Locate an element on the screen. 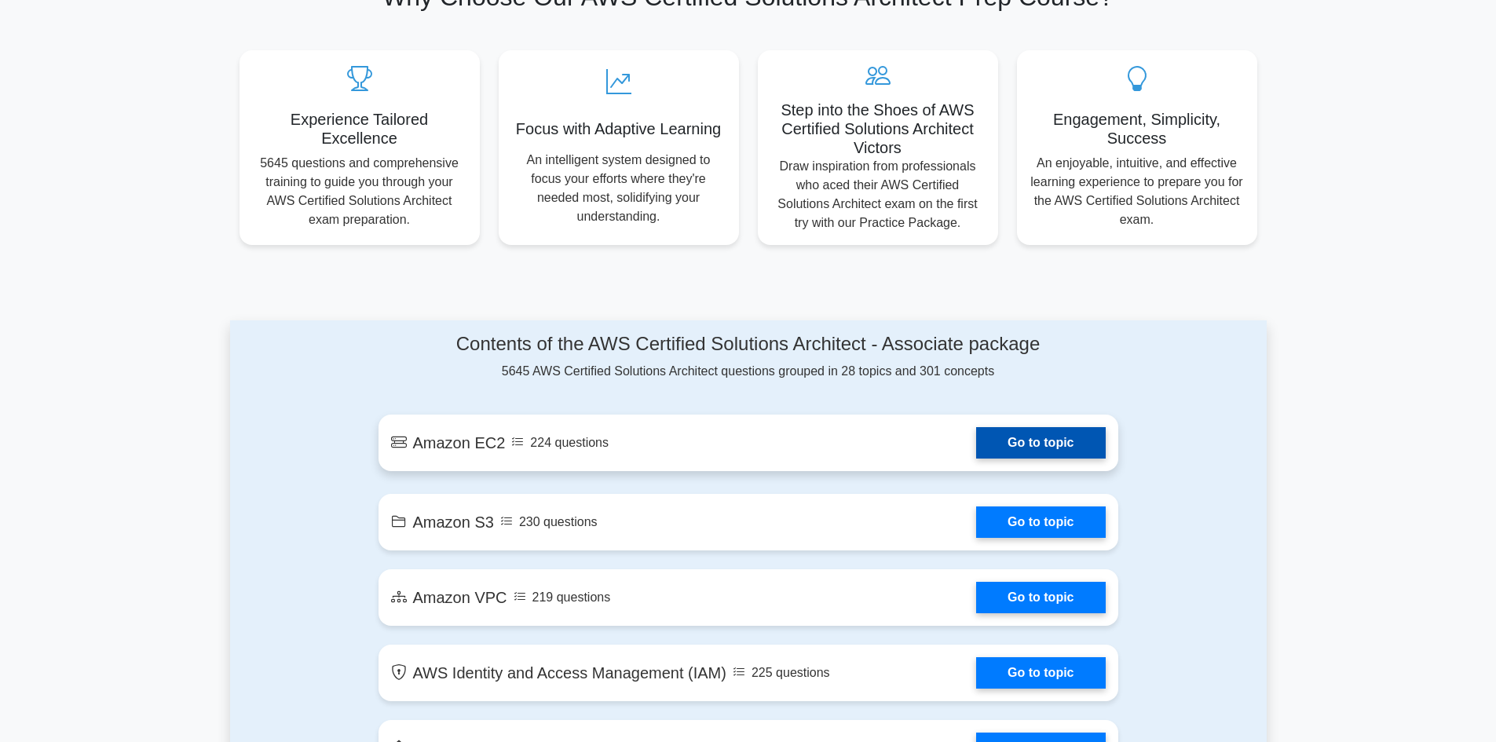 Image resolution: width=1496 pixels, height=742 pixels. h5: Focus with Adaptive Learning is located at coordinates (619, 129).